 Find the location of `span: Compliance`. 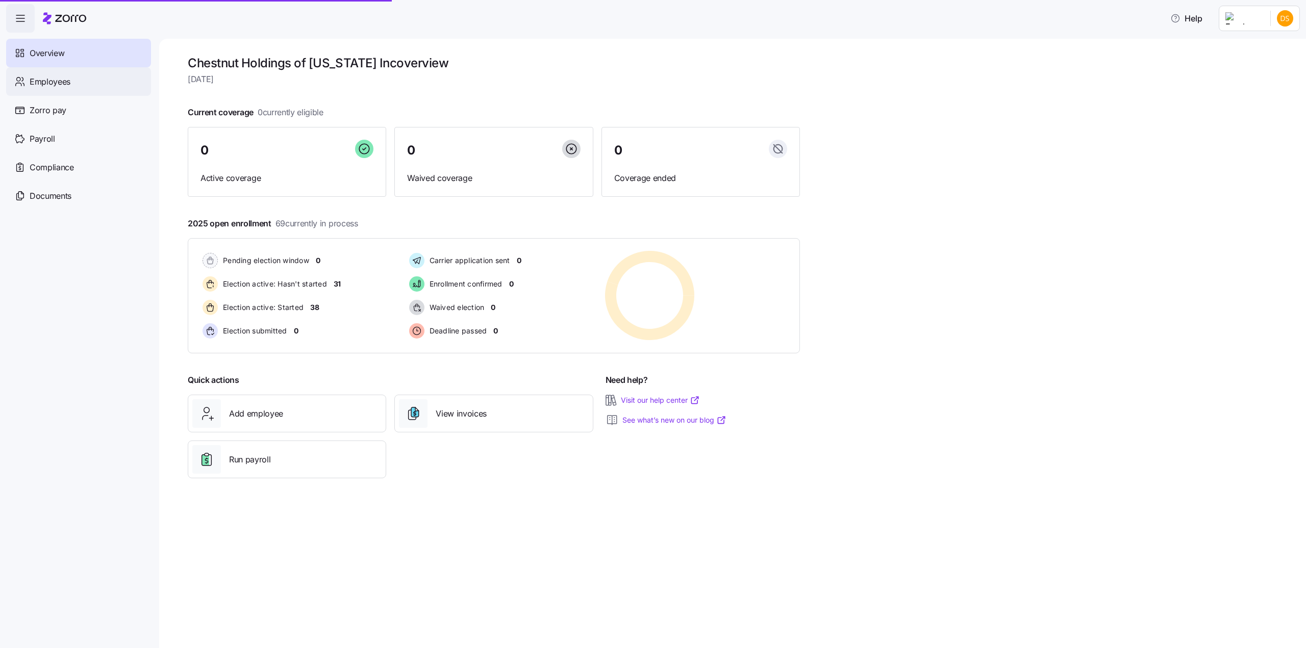

span: Compliance is located at coordinates (52, 167).